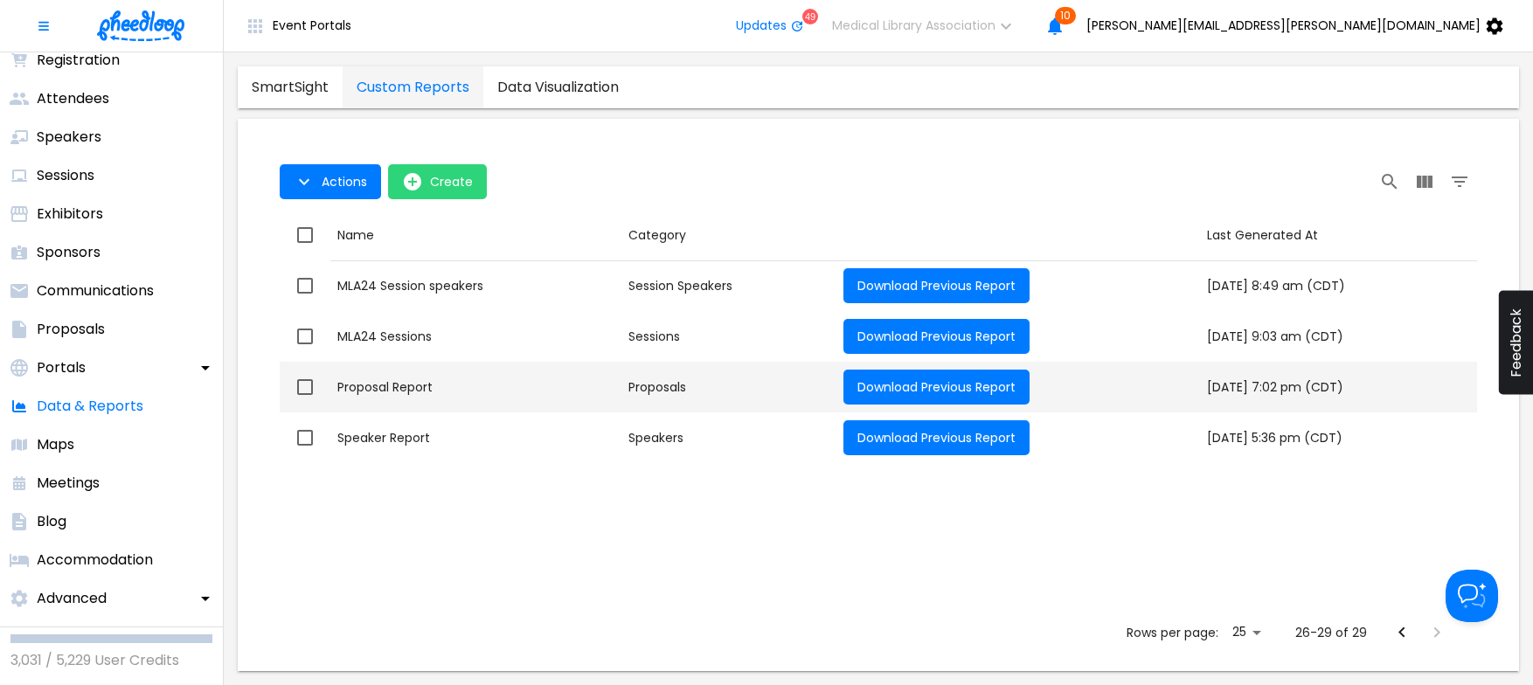 This screenshot has height=685, width=1533. I want to click on p: Registration, so click(78, 60).